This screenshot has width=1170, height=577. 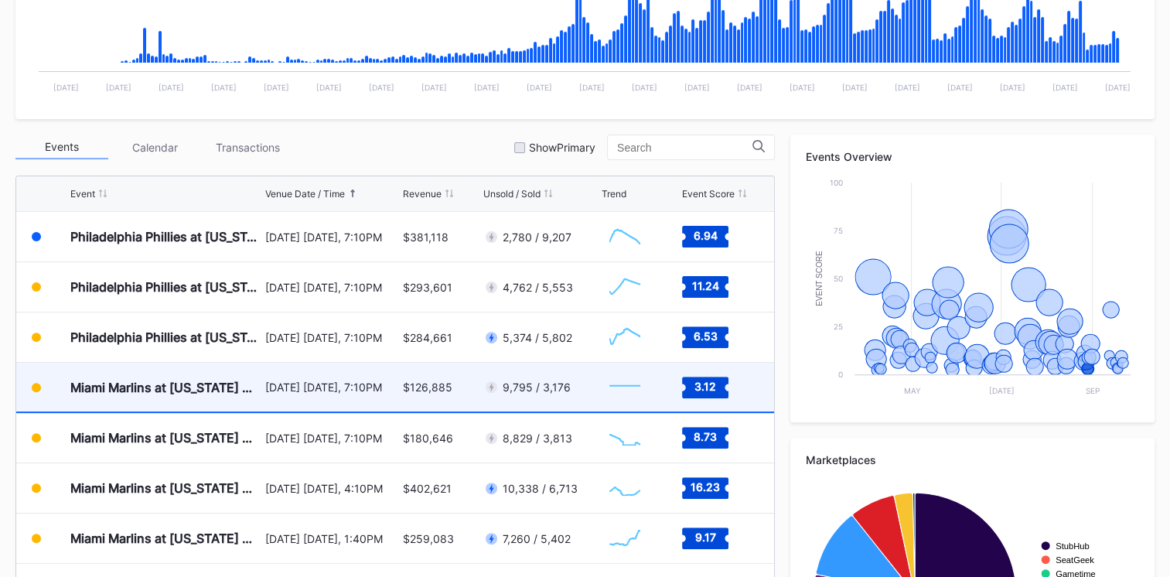 What do you see at coordinates (512, 193) in the screenshot?
I see `div: Unsold / Sold` at bounding box center [512, 193].